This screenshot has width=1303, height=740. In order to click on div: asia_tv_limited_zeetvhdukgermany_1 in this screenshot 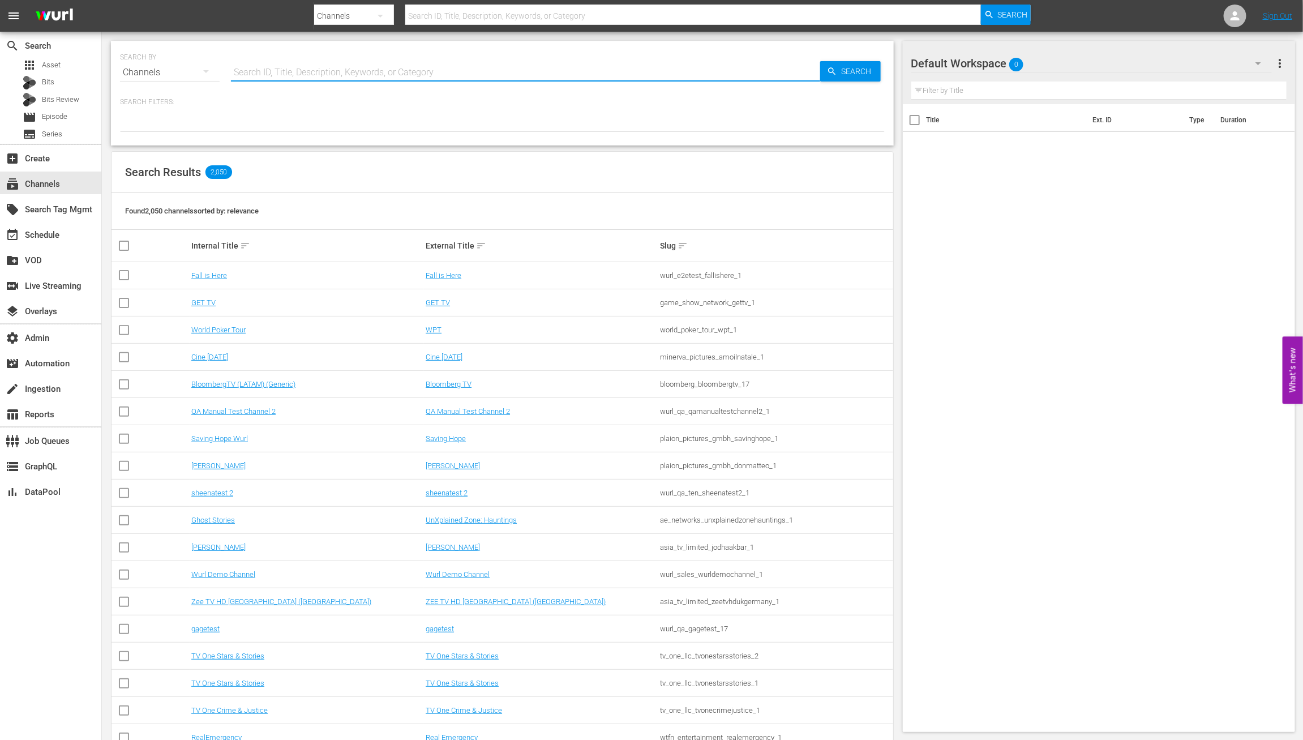, I will do `click(776, 601)`.